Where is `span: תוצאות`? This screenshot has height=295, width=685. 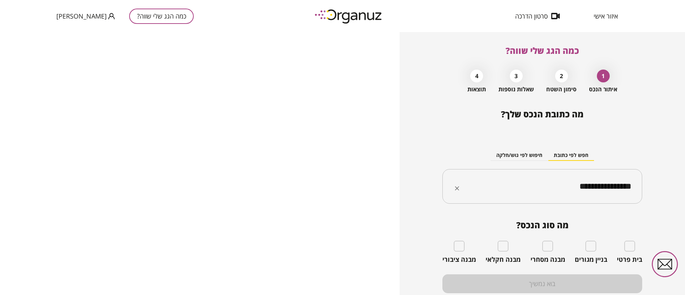 span: תוצאות is located at coordinates (477, 89).